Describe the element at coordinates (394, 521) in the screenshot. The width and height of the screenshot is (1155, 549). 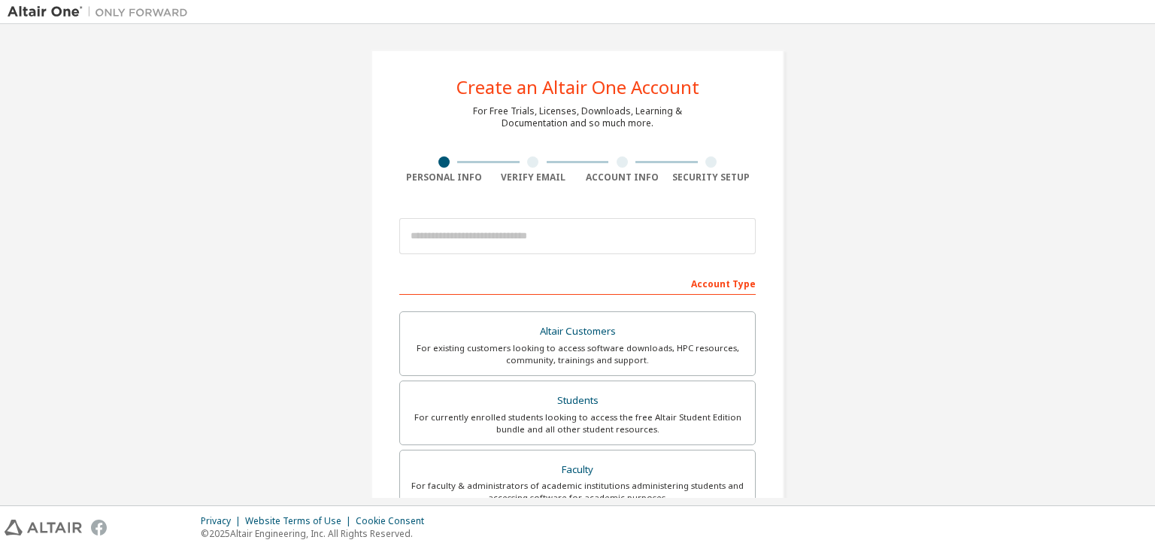
I see `div: Cookie Consent` at that location.